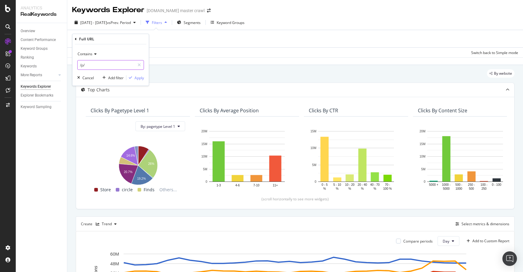 The height and width of the screenshot is (272, 523). Describe the element at coordinates (106, 224) in the screenshot. I see `button: Trend` at that location.